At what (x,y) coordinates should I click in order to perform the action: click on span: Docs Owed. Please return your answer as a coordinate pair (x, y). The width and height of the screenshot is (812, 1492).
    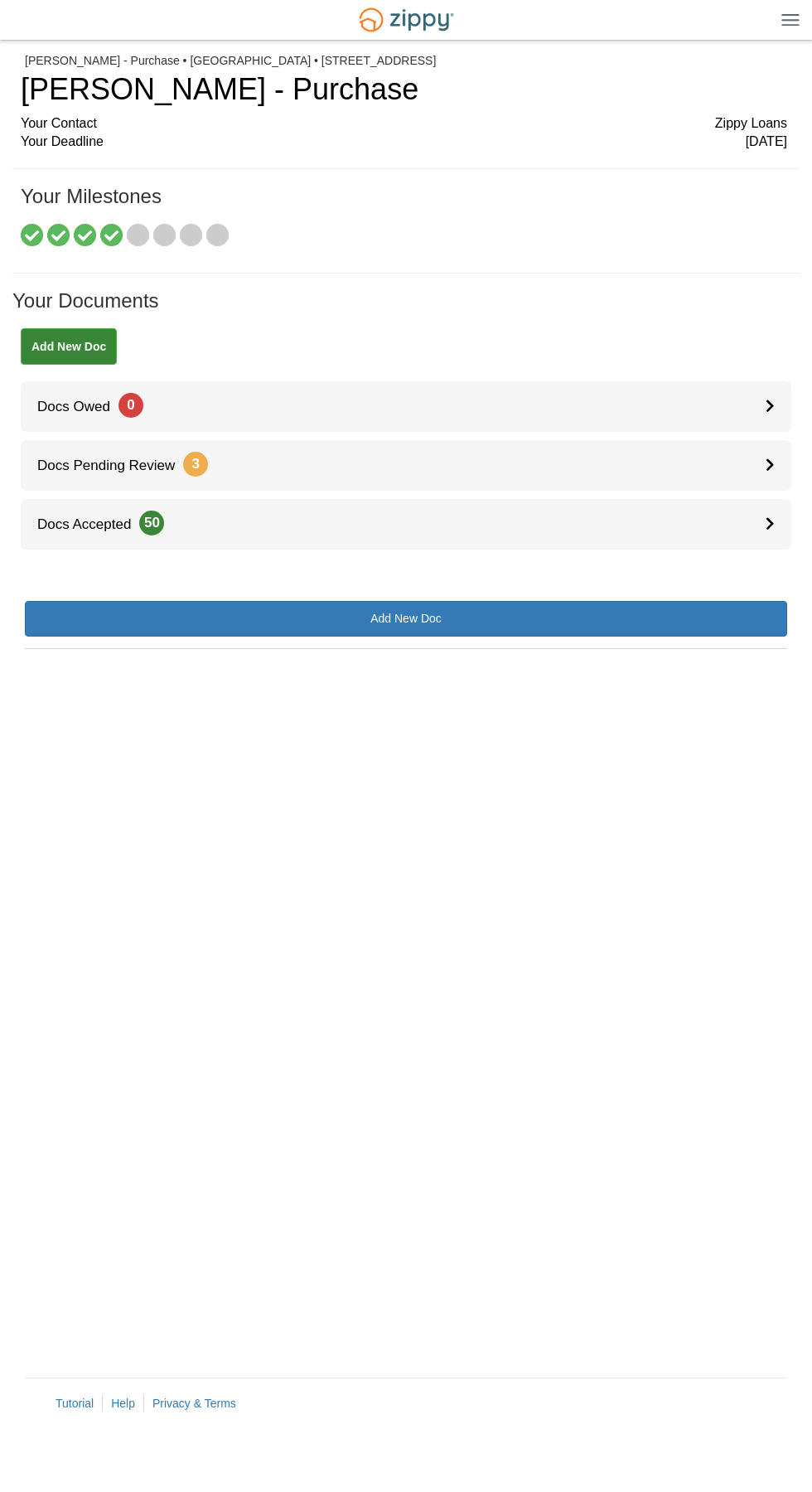
    Looking at the image, I should click on (82, 406).